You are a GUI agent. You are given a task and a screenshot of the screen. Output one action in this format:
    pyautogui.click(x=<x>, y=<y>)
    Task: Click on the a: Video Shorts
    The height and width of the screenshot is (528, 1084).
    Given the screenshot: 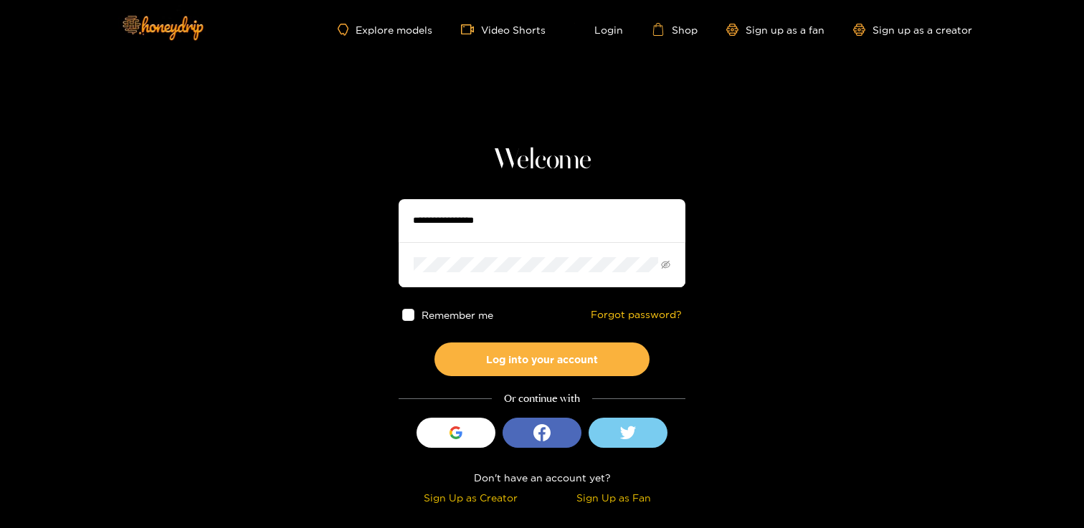 What is the action you would take?
    pyautogui.click(x=503, y=29)
    